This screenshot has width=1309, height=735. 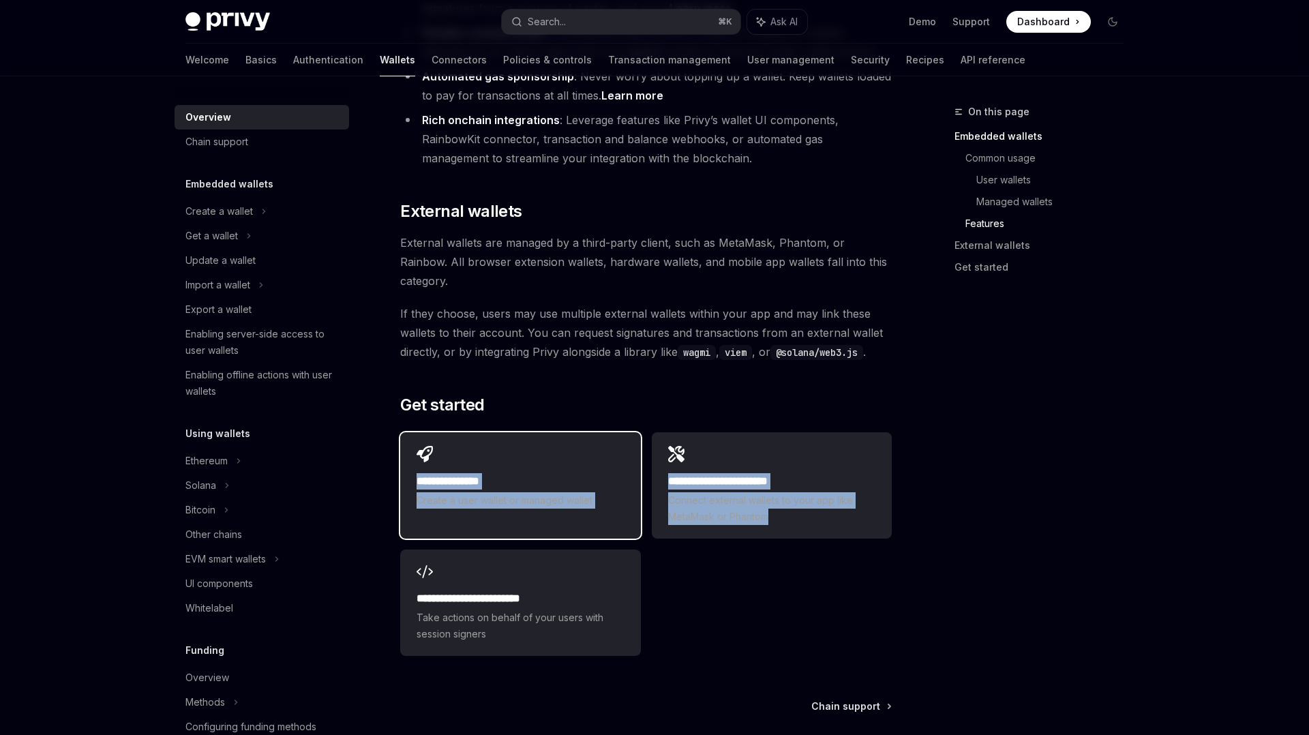 I want to click on div: Configuring funding methods, so click(x=251, y=727).